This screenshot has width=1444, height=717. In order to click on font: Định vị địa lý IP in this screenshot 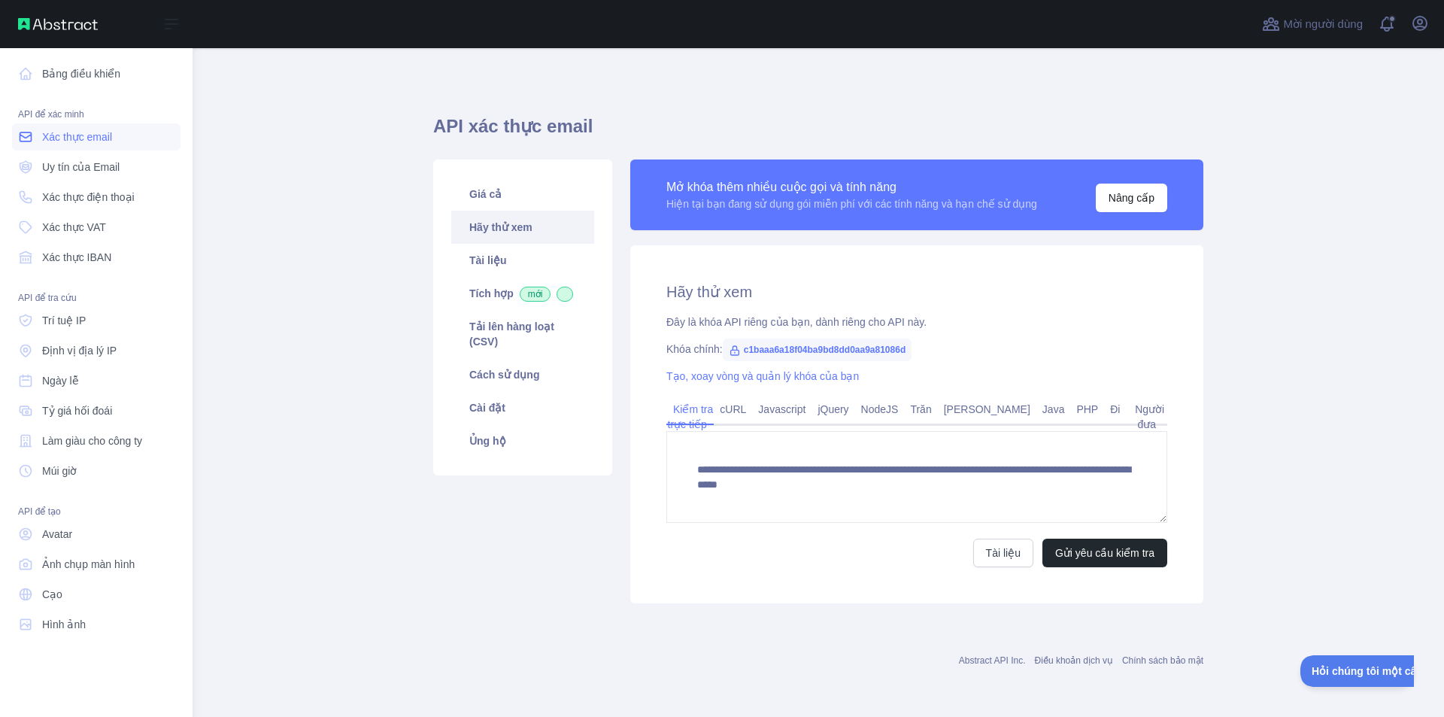, I will do `click(79, 351)`.